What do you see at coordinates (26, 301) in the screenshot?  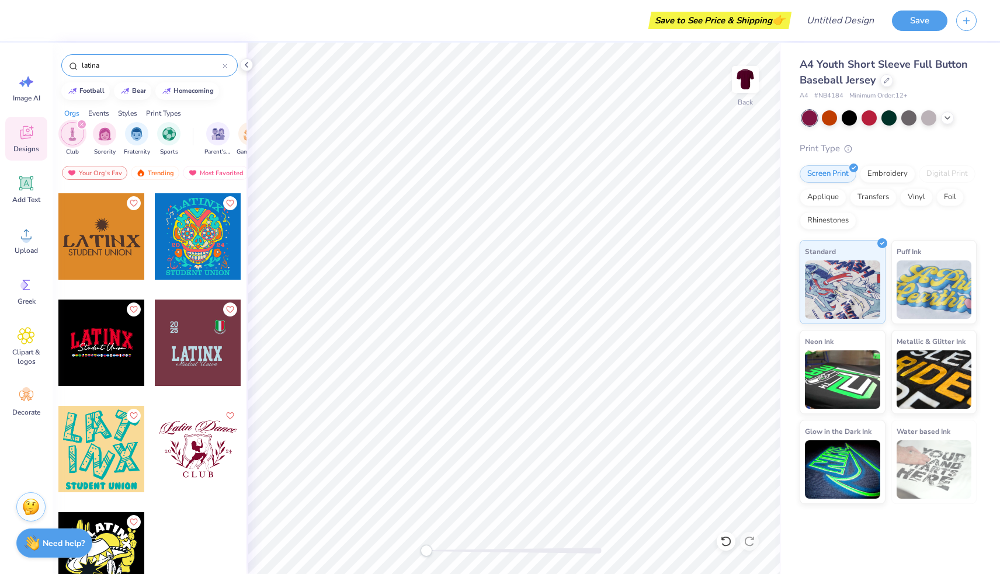 I see `span: Greek` at bounding box center [26, 301].